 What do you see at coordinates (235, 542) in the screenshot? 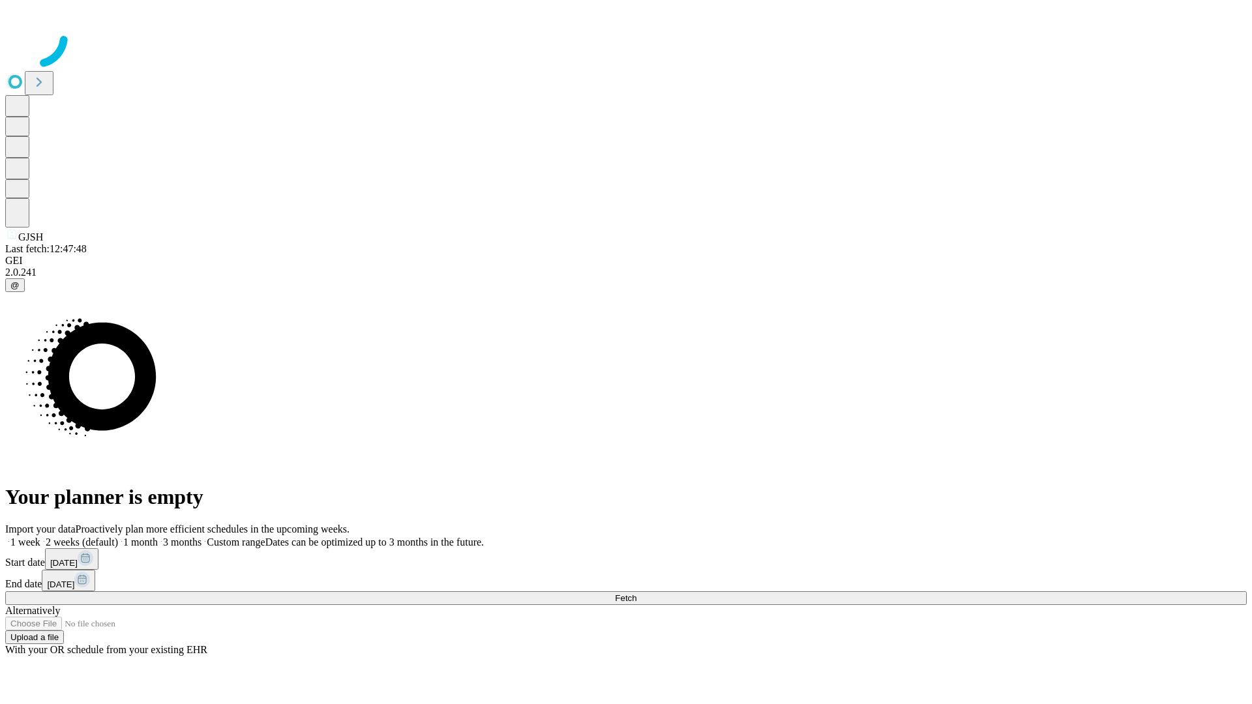
I see `span: Custom range` at bounding box center [235, 542].